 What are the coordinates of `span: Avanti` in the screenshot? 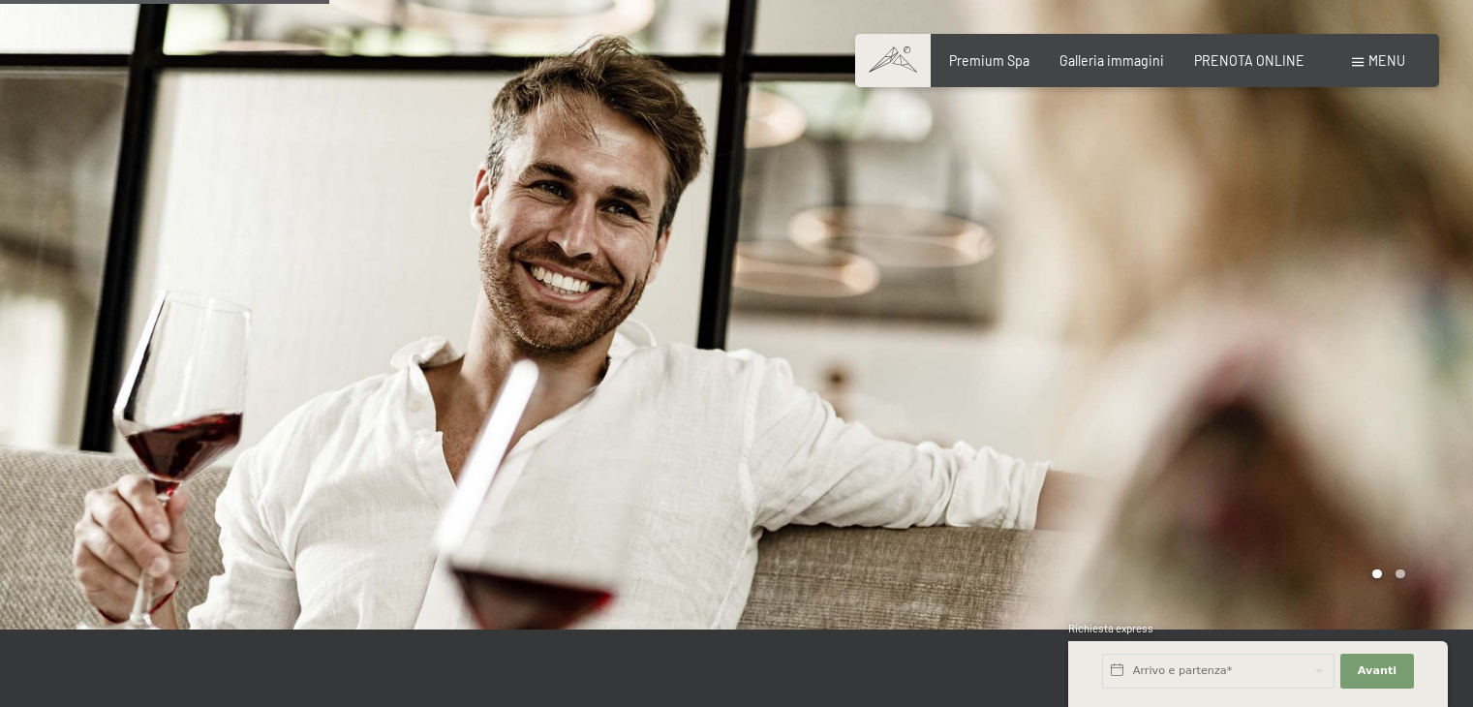 It's located at (1377, 671).